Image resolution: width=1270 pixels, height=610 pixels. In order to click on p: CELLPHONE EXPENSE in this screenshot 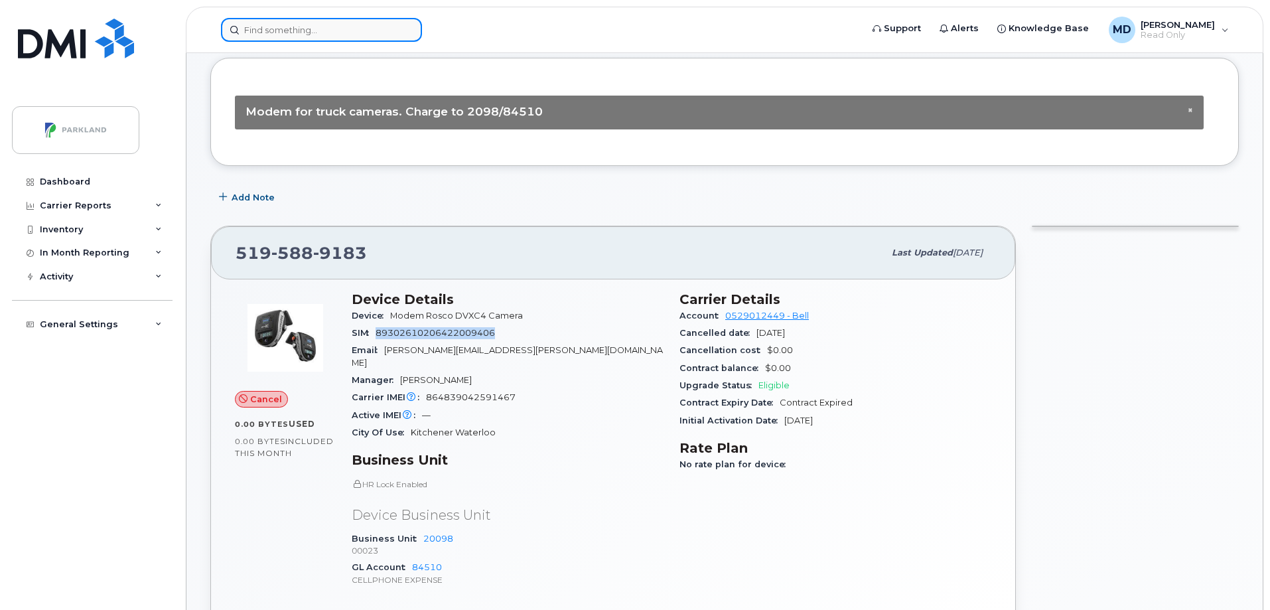, I will do `click(507, 579)`.